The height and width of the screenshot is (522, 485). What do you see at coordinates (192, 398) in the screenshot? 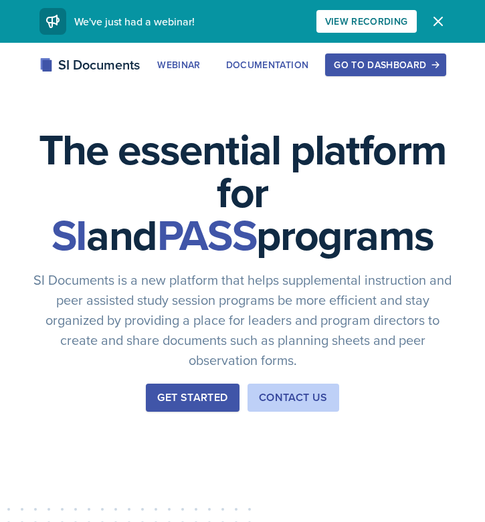
I see `div: Get Started` at bounding box center [192, 398].